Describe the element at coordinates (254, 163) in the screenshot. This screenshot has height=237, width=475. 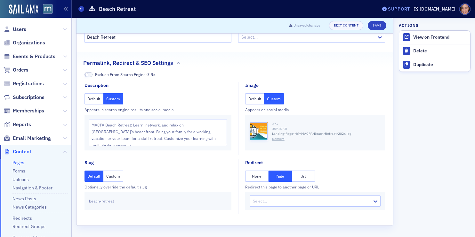
I see `div: Redirect` at that location.